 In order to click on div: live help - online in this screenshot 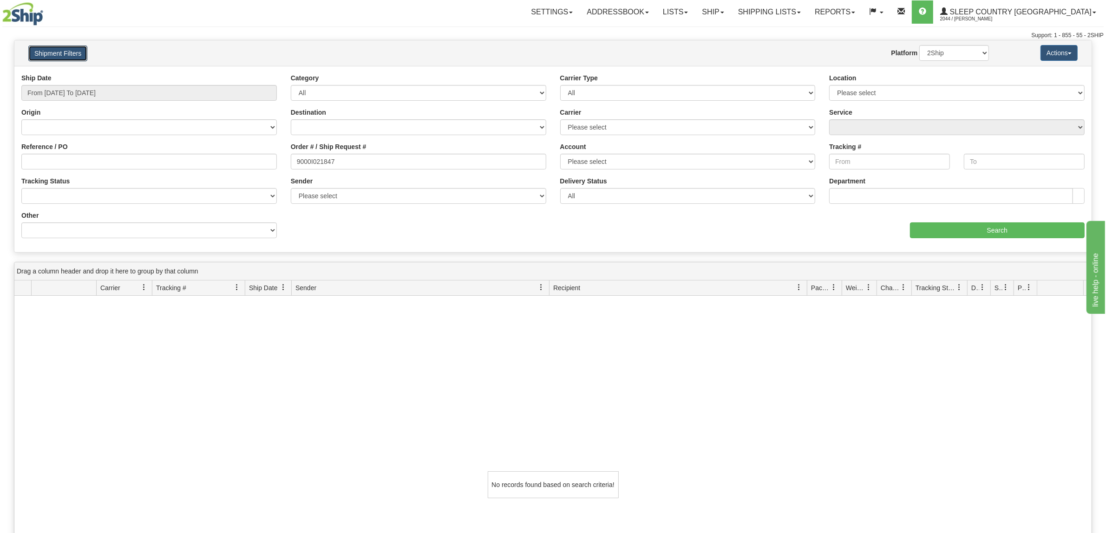, I will do `click(46, 11)`.